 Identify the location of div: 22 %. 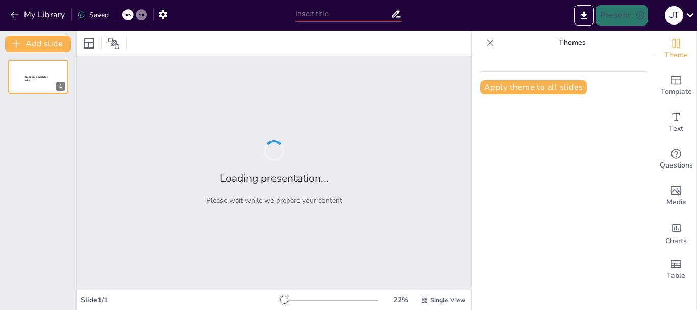
(400, 299).